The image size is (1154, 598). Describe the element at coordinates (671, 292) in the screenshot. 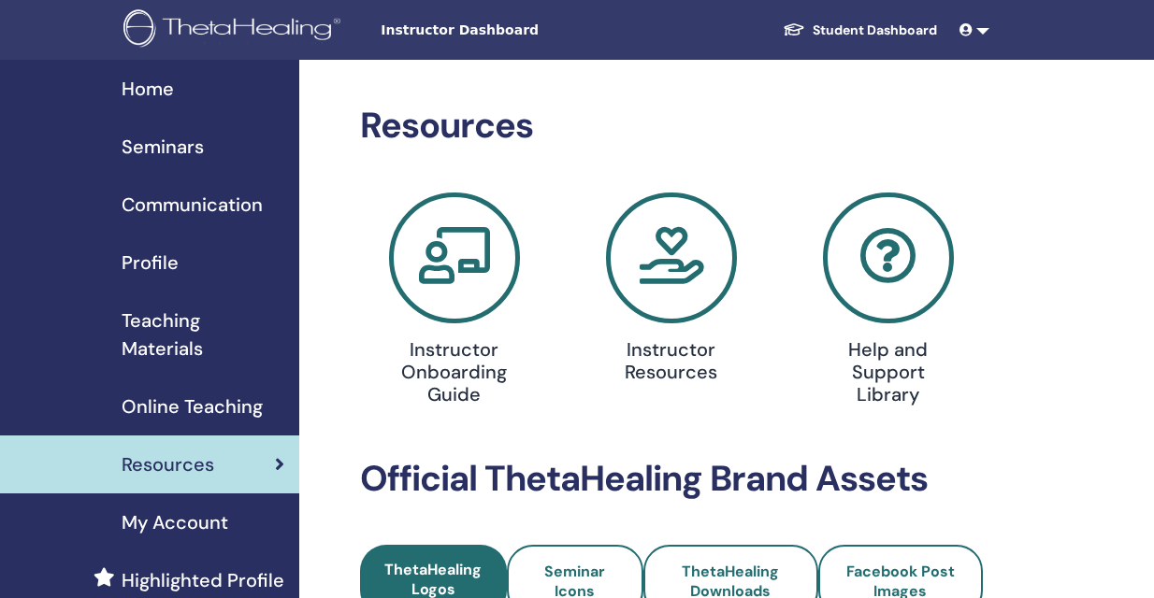

I see `a: Instructor Resources` at that location.